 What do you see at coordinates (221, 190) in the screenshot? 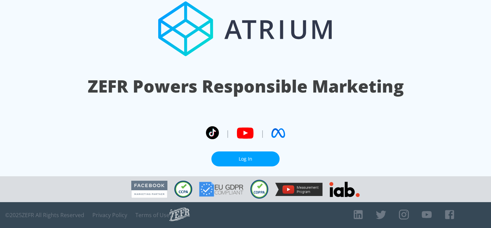
I see `img: GDPR Compliant` at bounding box center [221, 190].